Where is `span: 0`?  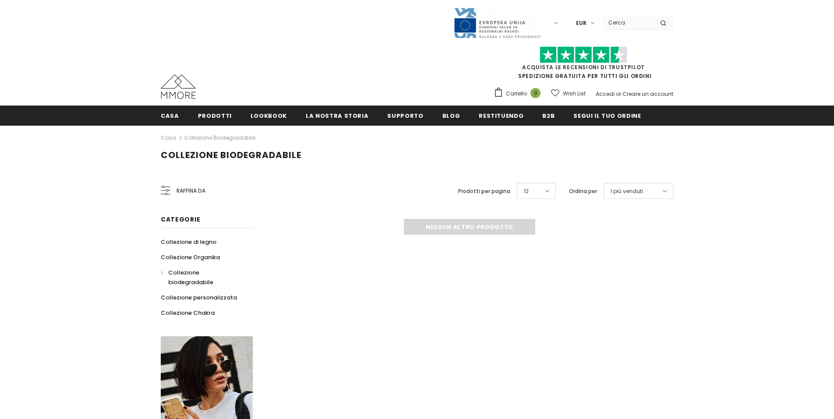 span: 0 is located at coordinates (535, 93).